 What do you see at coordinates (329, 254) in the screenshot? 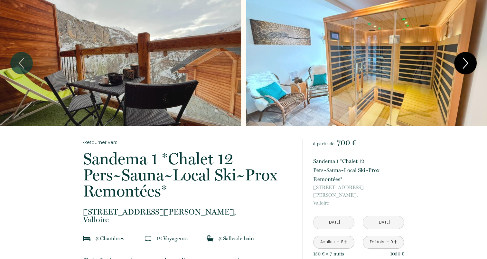
I see `p: 150 € × 7 nuit` at bounding box center [329, 254].